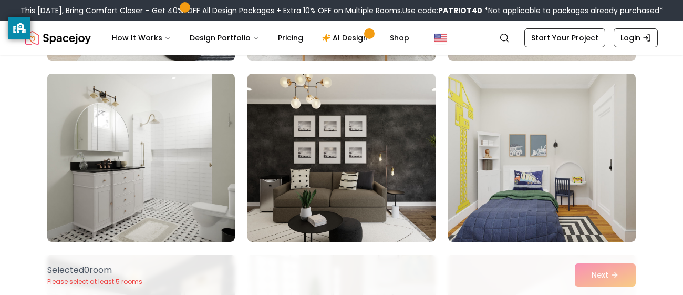 The height and width of the screenshot is (295, 683). What do you see at coordinates (565, 38) in the screenshot?
I see `a: Start Your Project` at bounding box center [565, 38].